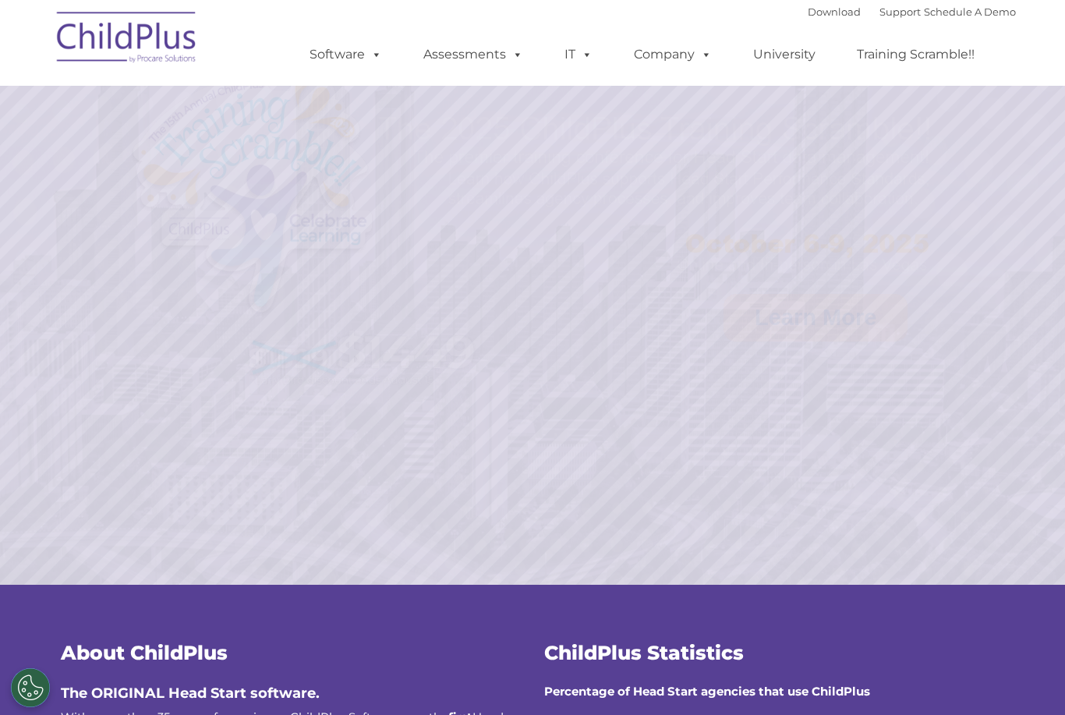 The width and height of the screenshot is (1065, 715). I want to click on span: ChildPlus Statistics, so click(644, 653).